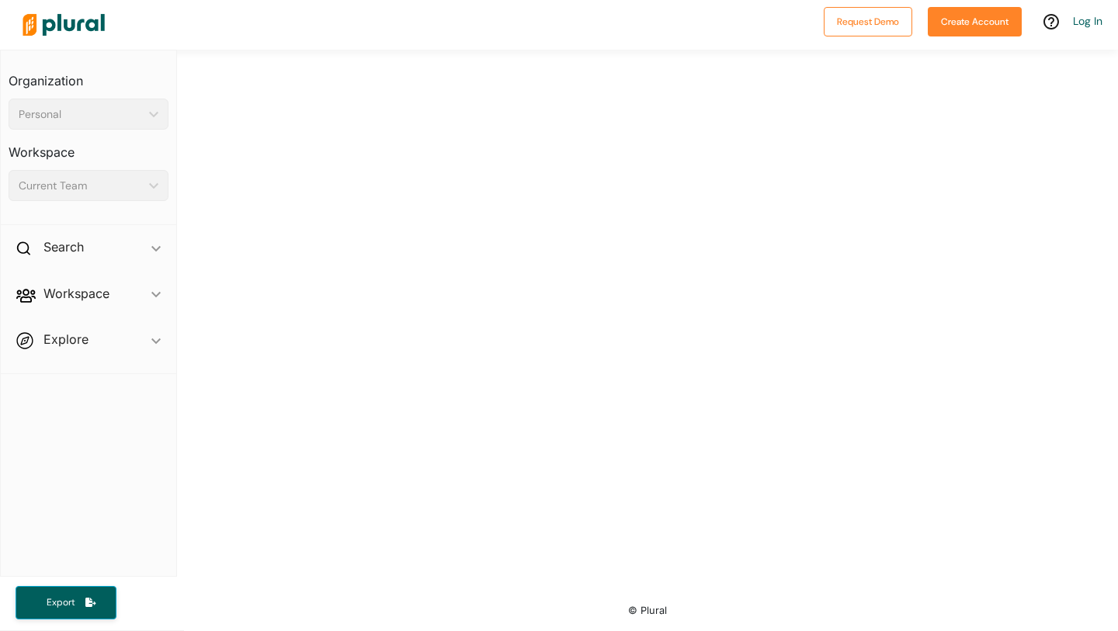  What do you see at coordinates (89, 147) in the screenshot?
I see `h3: Workspace` at bounding box center [89, 147].